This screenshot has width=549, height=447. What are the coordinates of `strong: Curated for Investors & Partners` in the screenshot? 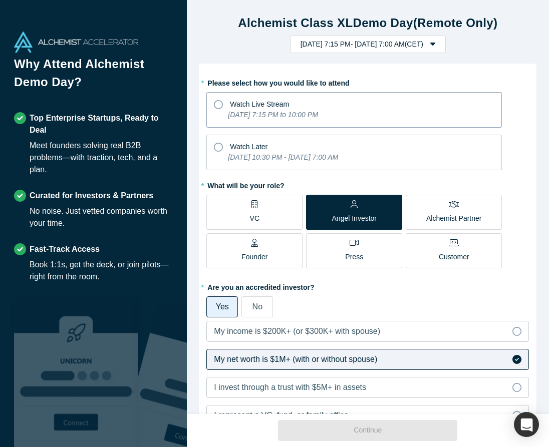 It's located at (91, 195).